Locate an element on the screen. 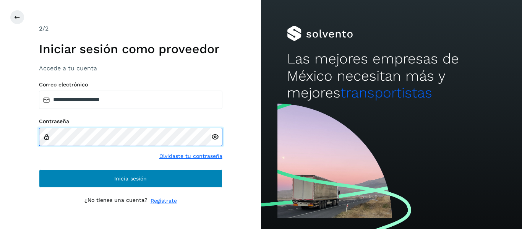 The image size is (522, 229). div: /2 is located at coordinates (131, 29).